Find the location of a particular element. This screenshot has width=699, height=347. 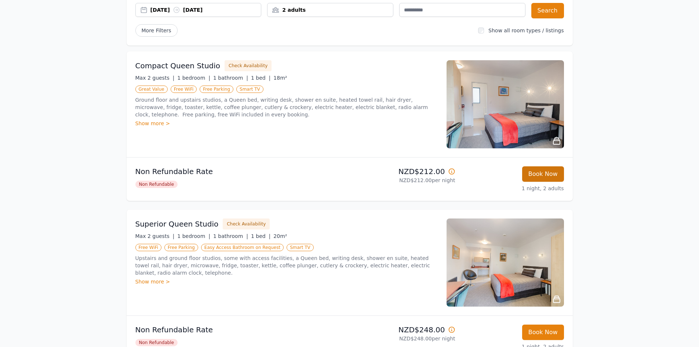

span: More Filters is located at coordinates (156, 30).